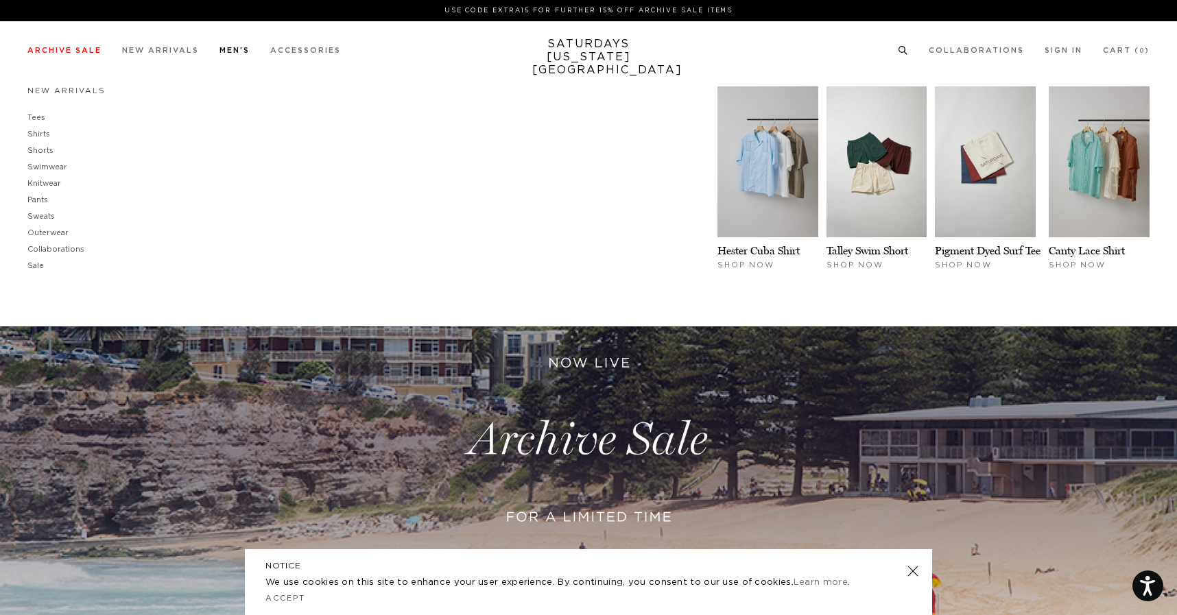  I want to click on a: Knitwear, so click(44, 183).